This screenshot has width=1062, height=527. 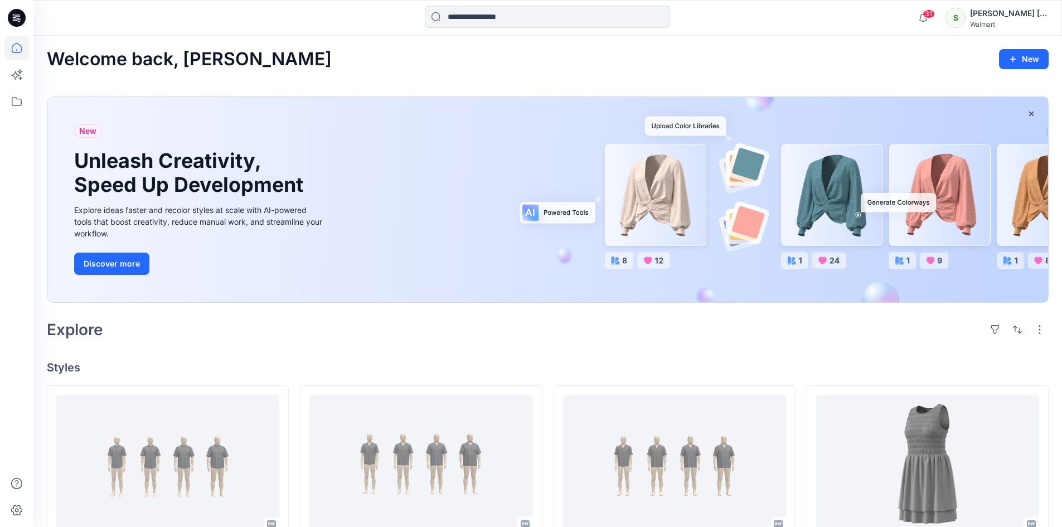 I want to click on a: Discover more, so click(x=200, y=264).